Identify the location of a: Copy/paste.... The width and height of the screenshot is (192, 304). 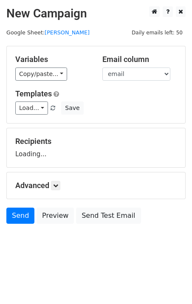
(41, 74).